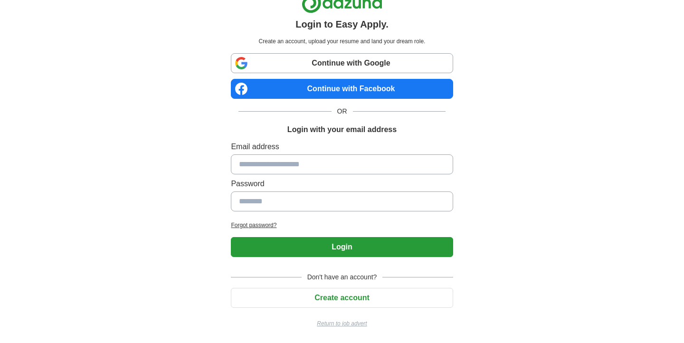 This screenshot has height=343, width=684. I want to click on a: Forgot password?, so click(342, 225).